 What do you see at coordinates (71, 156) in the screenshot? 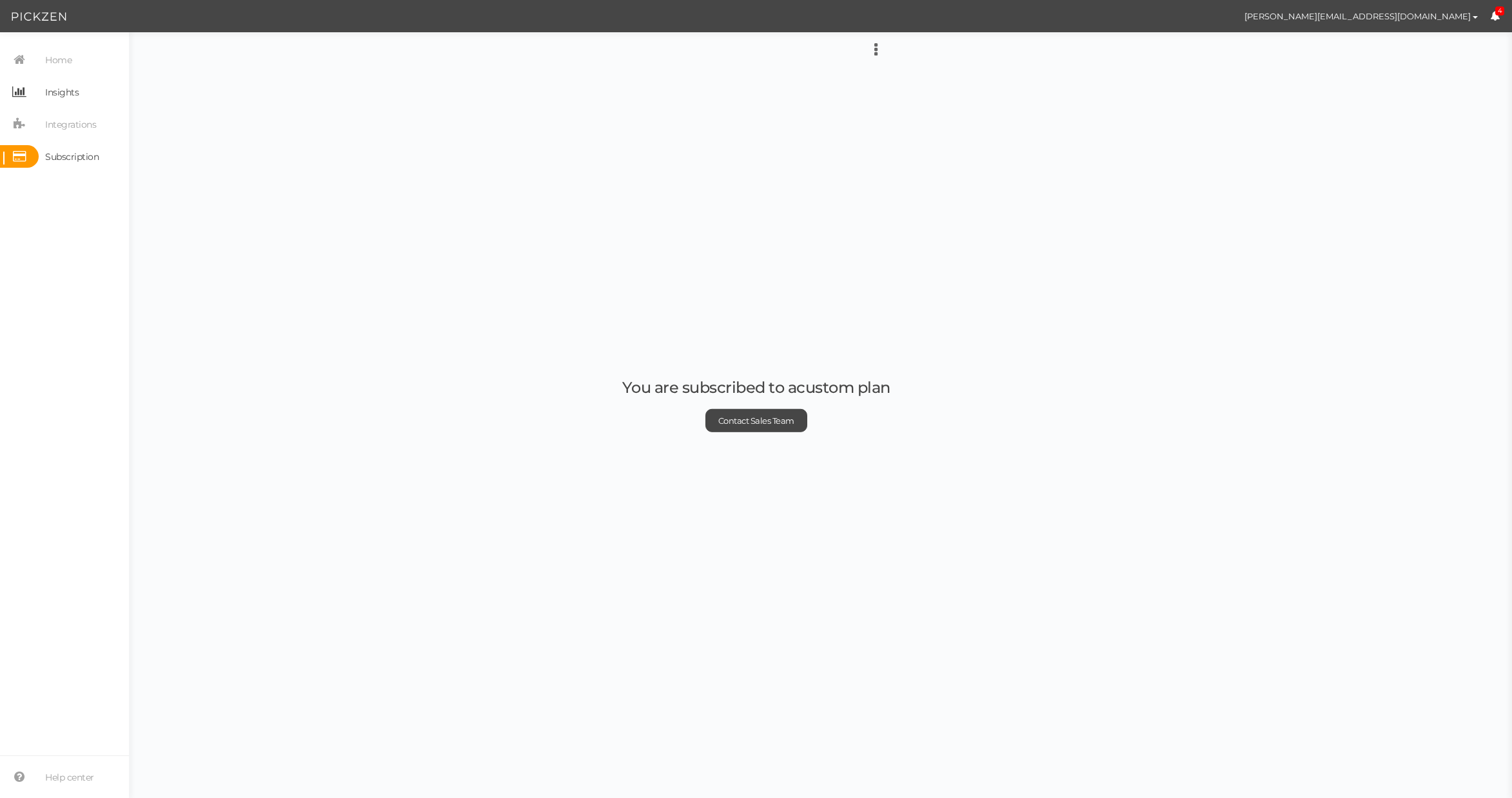
I see `span: Subscription` at bounding box center [71, 156].